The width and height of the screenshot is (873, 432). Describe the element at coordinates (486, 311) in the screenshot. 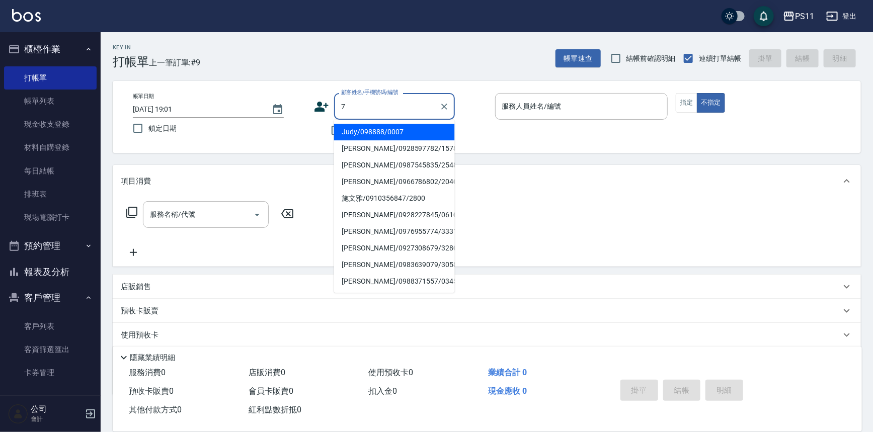

I see `div: 預收卡販賣` at that location.